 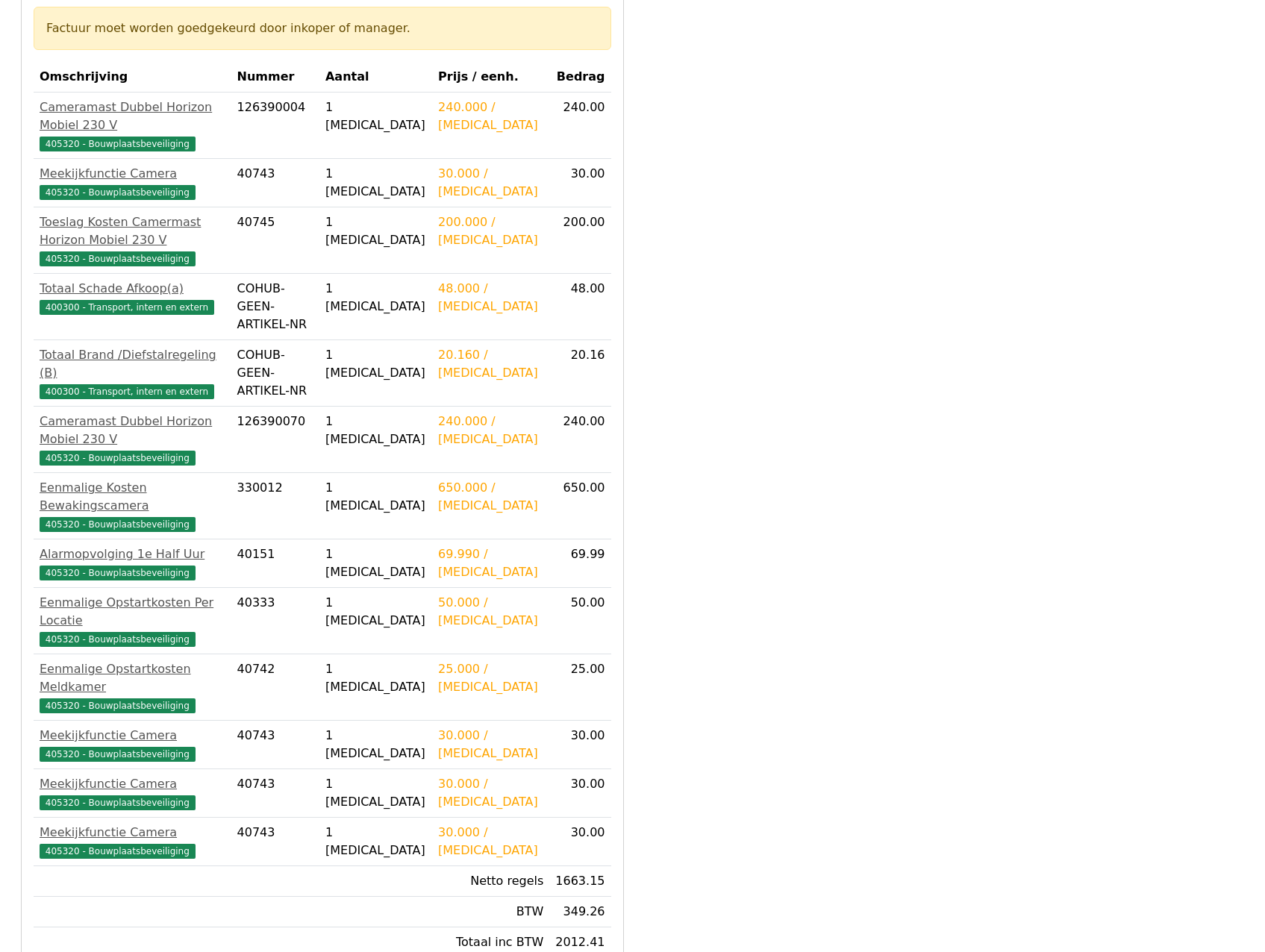 What do you see at coordinates (580, 911) in the screenshot?
I see `td: 349.26` at bounding box center [580, 911].